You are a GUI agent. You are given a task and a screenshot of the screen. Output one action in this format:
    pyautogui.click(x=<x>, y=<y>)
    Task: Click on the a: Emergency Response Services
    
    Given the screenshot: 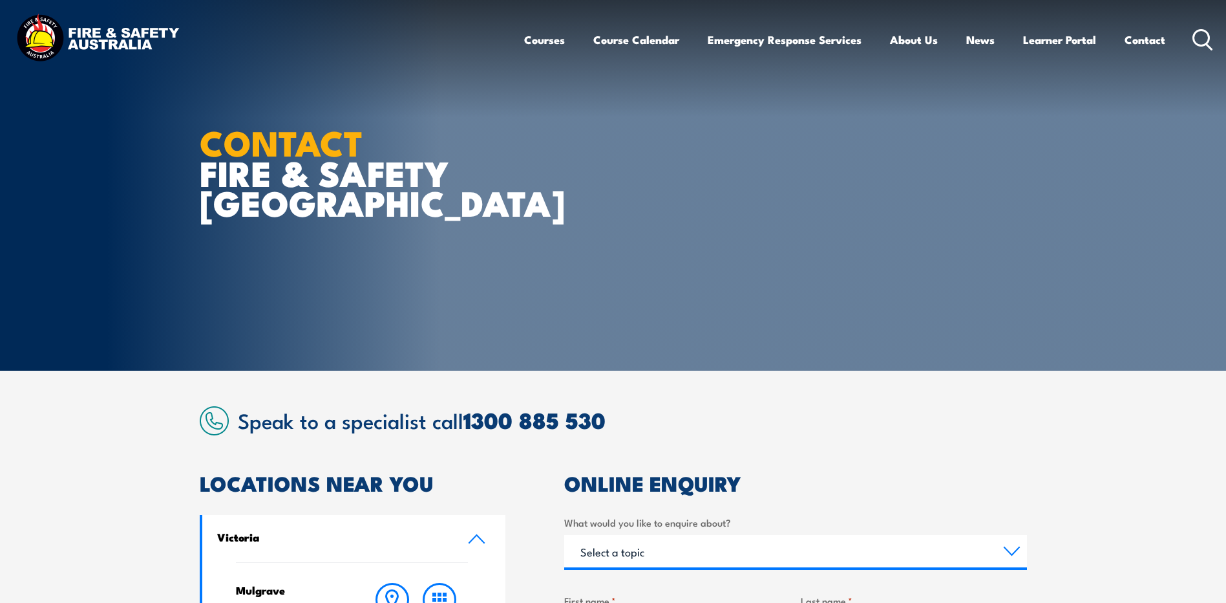 What is the action you would take?
    pyautogui.click(x=785, y=39)
    